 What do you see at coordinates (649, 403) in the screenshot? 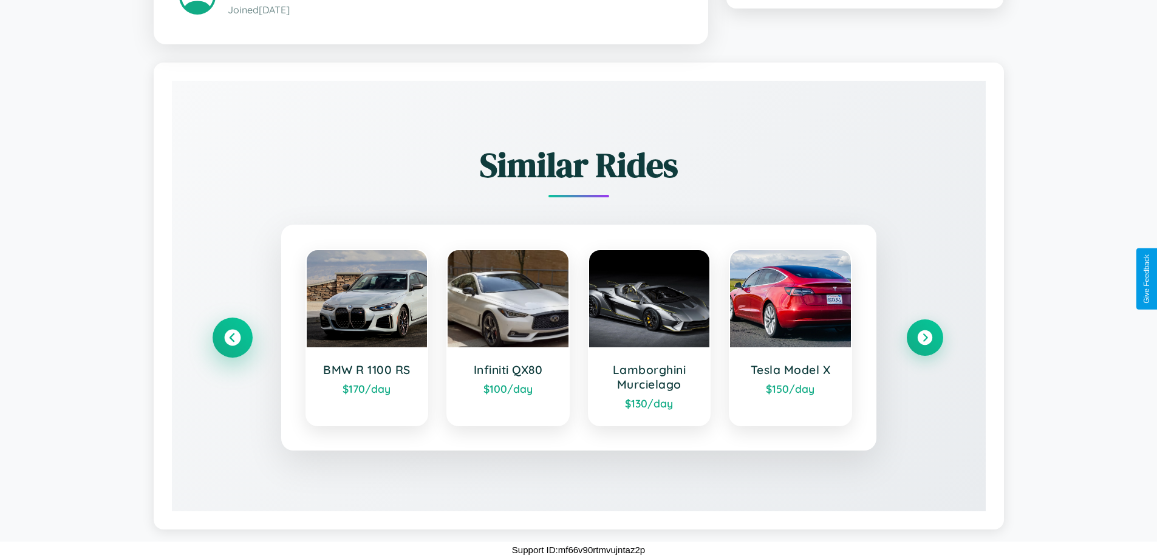
I see `div: $ 130 /day` at bounding box center [649, 403].